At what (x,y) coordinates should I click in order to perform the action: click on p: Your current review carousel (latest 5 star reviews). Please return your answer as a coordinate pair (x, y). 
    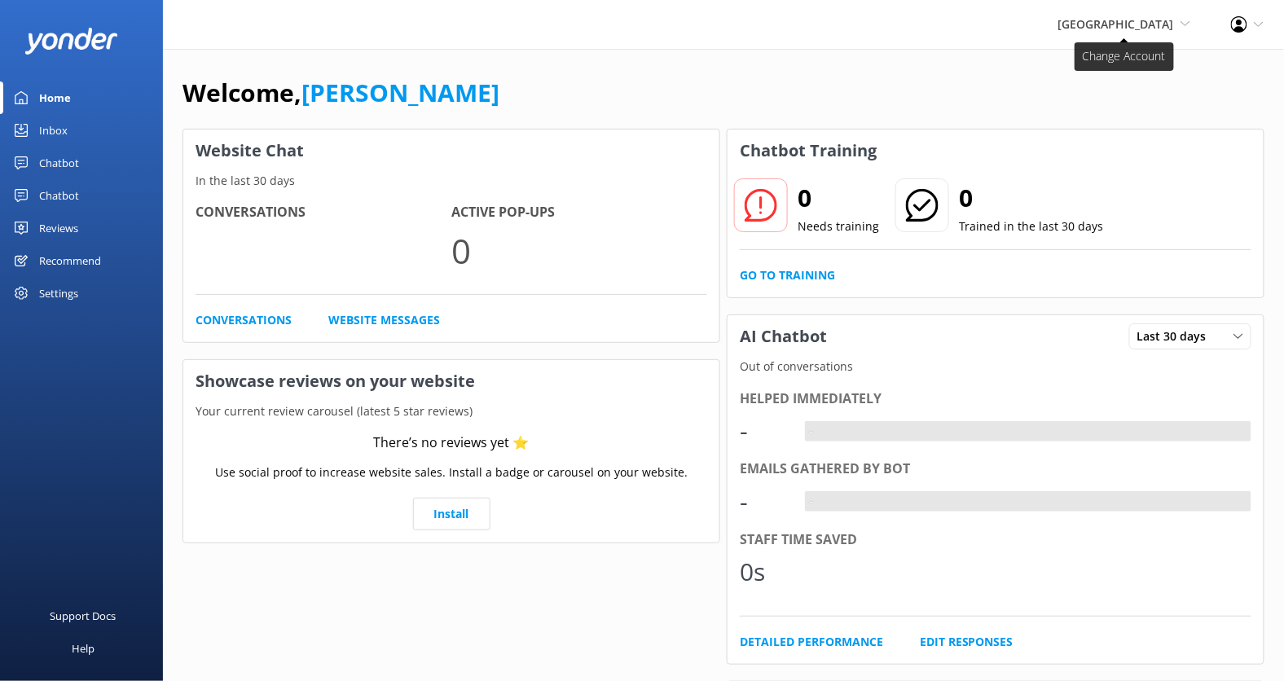
    Looking at the image, I should click on (451, 412).